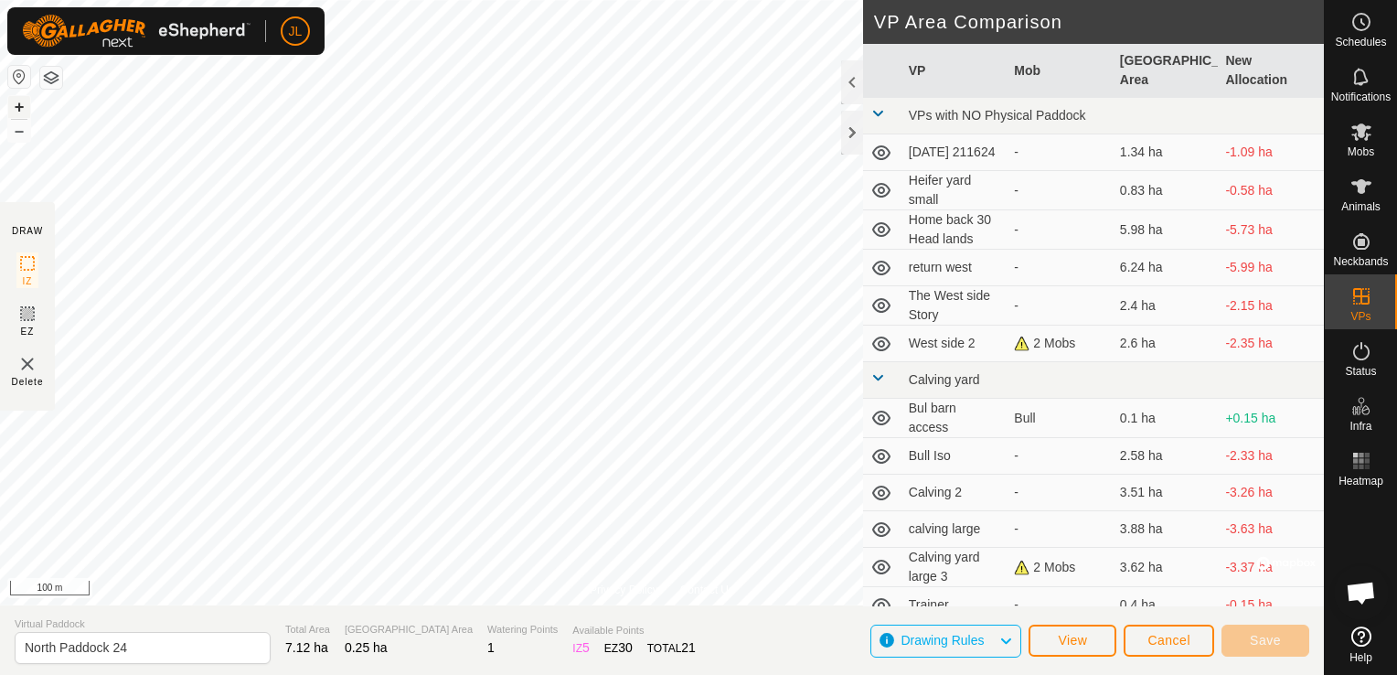  I want to click on td: 0.1 ha, so click(1165, 418).